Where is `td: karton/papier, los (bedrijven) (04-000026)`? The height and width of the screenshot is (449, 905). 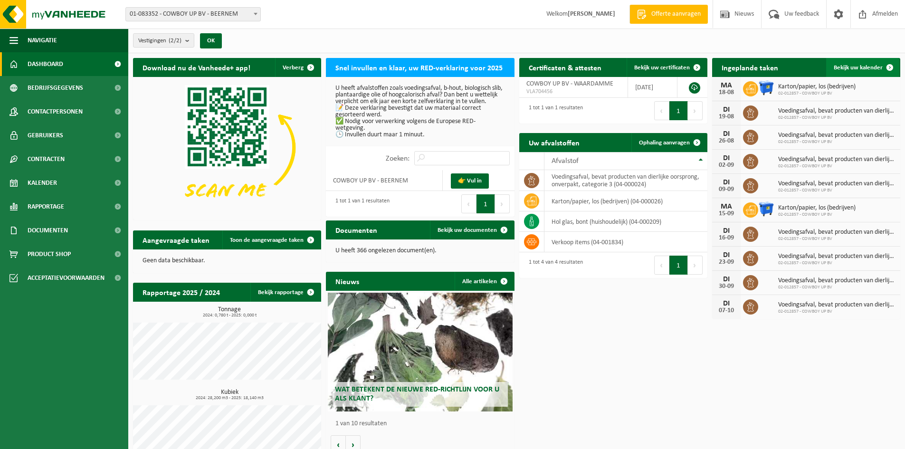
td: karton/papier, los (bedrijven) (04-000026) is located at coordinates (626, 201).